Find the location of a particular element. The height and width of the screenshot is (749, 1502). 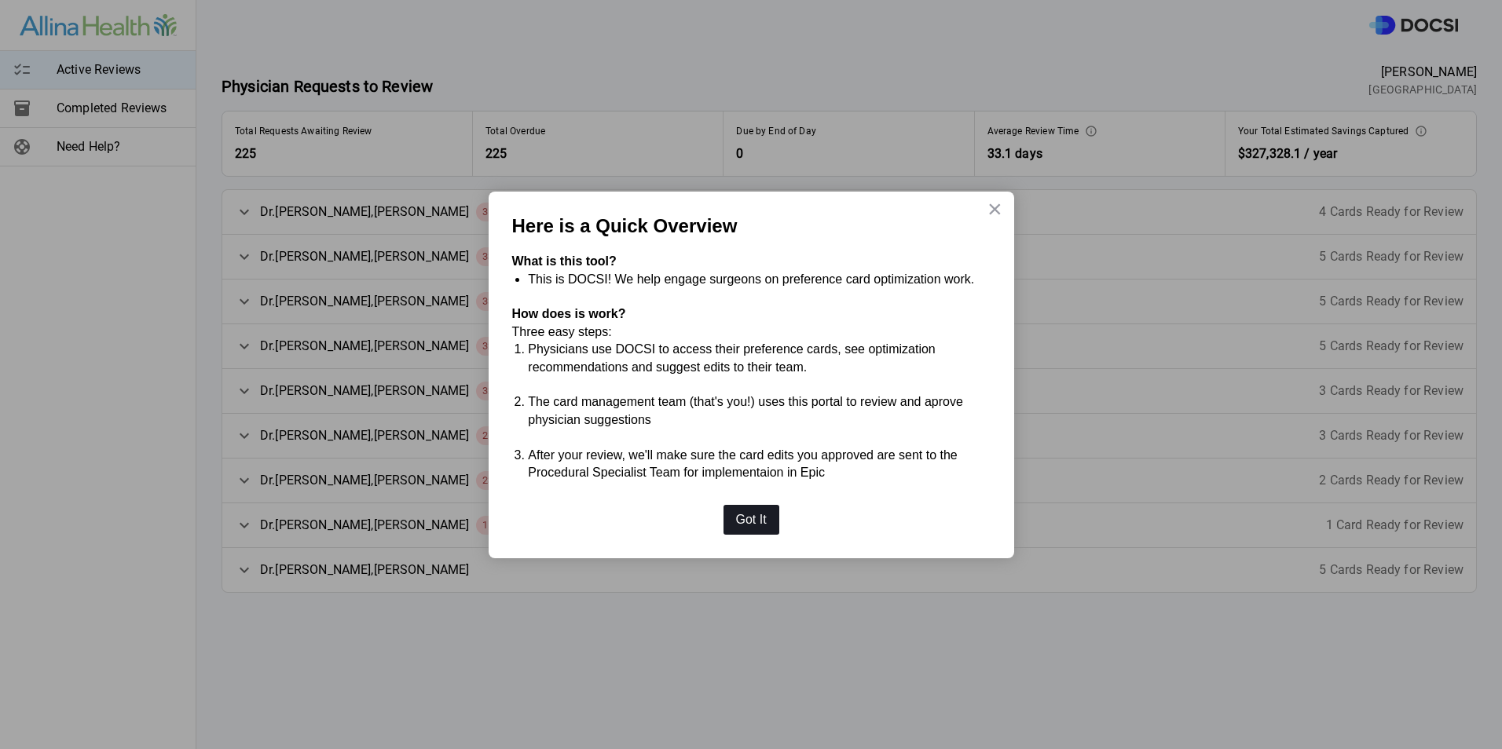

p: Three easy steps: is located at coordinates (751, 332).